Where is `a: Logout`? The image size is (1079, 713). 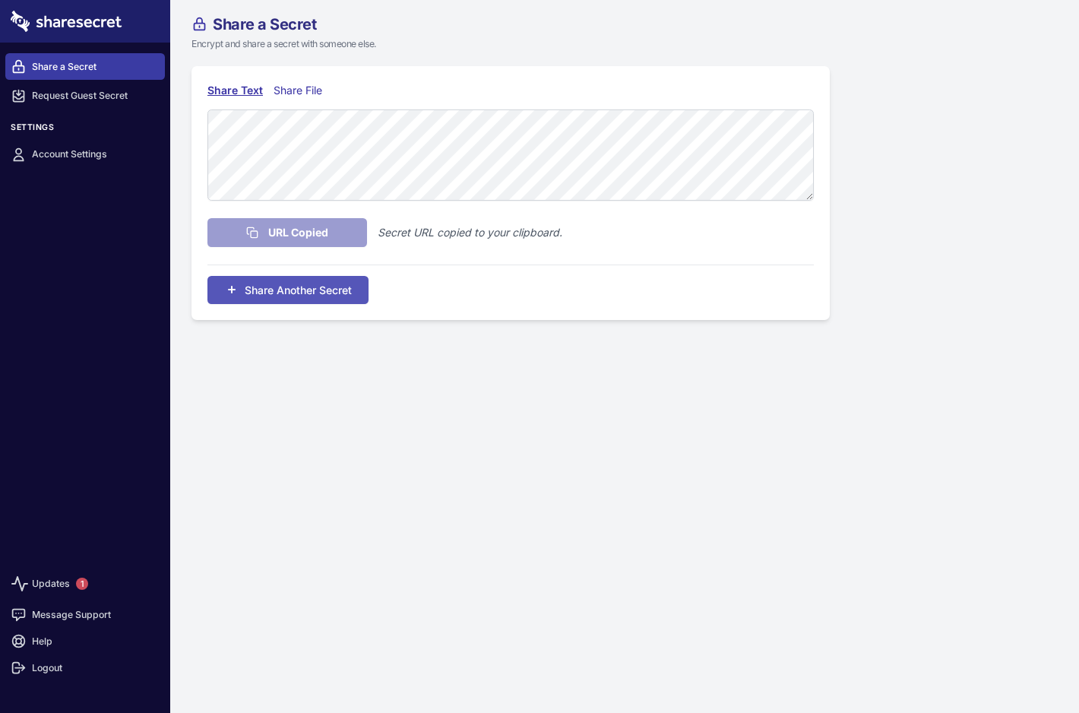
a: Logout is located at coordinates (85, 667).